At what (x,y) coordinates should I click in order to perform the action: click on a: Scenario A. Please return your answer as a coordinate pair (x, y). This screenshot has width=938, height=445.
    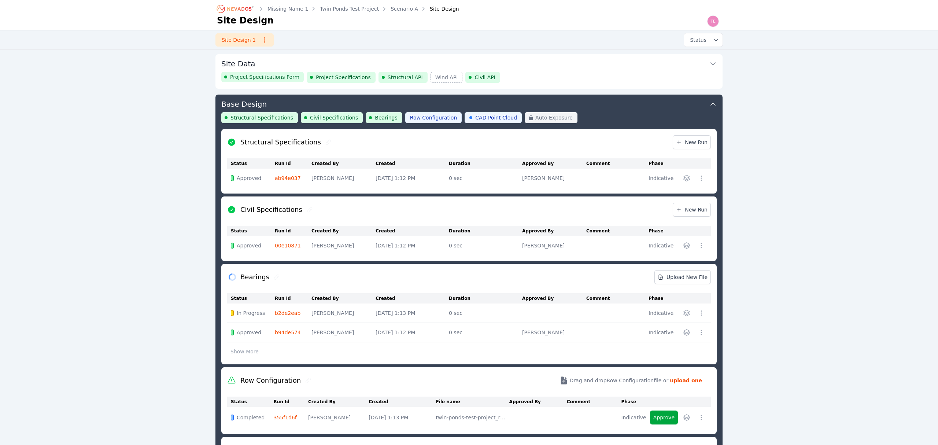
    Looking at the image, I should click on (404, 9).